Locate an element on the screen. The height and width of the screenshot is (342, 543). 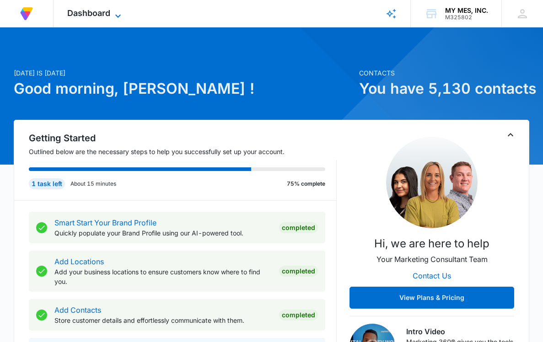
div: account id is located at coordinates (467, 17).